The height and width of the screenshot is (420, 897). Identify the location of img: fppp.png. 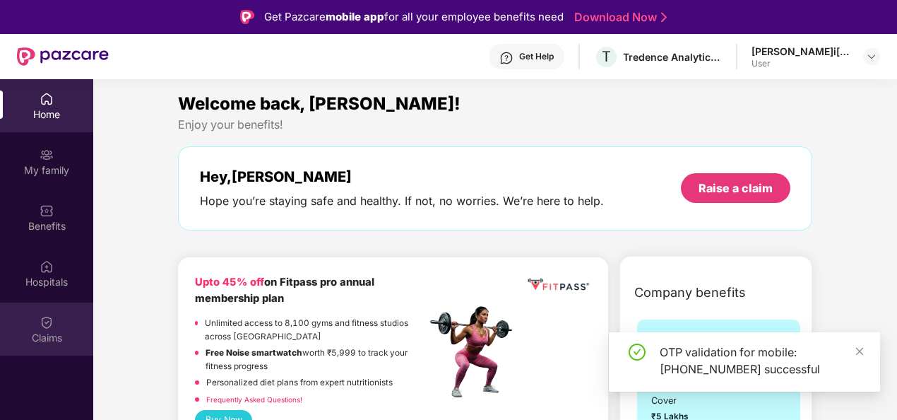
(559, 284).